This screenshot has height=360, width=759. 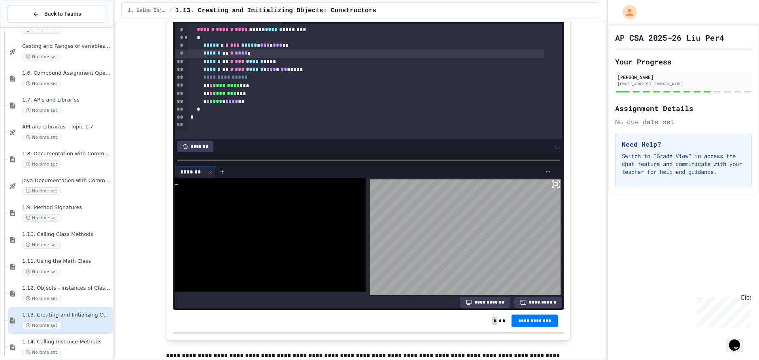 I want to click on span: 1.9. Method Signatures, so click(x=66, y=208).